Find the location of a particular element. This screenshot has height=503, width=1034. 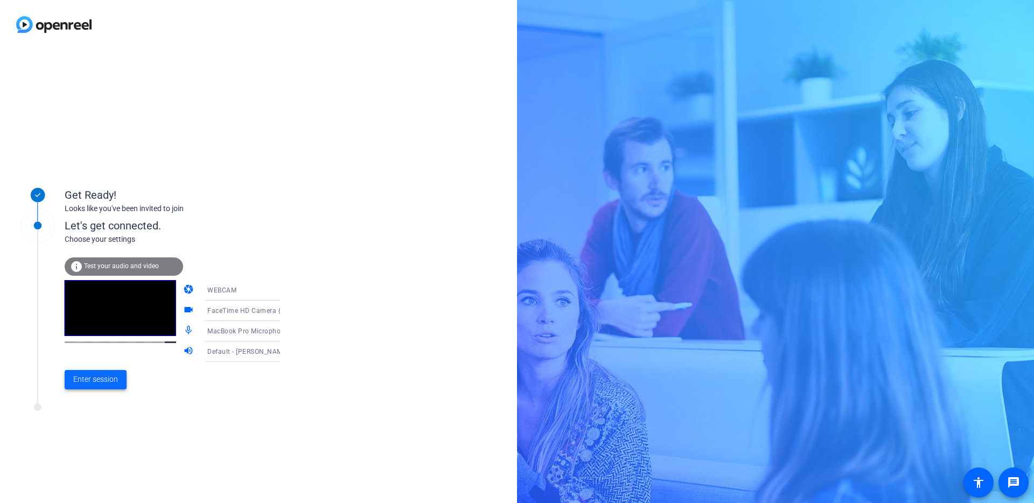

mat-icon: volume_up is located at coordinates (190, 352).